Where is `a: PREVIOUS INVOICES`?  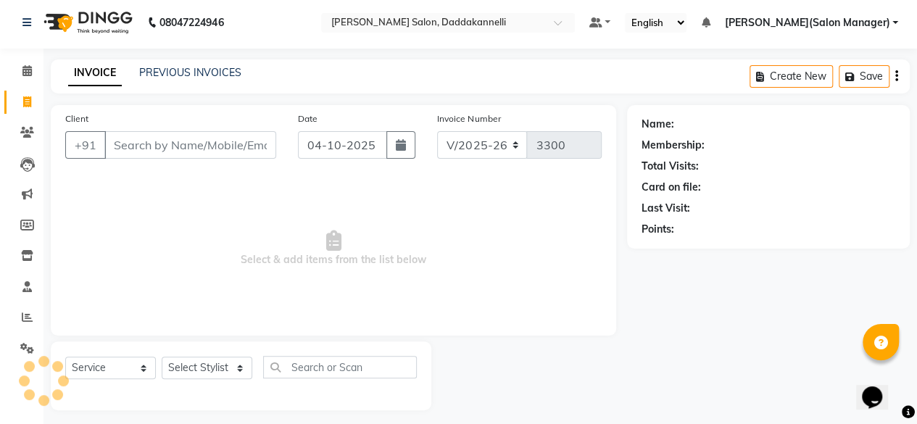 a: PREVIOUS INVOICES is located at coordinates (190, 72).